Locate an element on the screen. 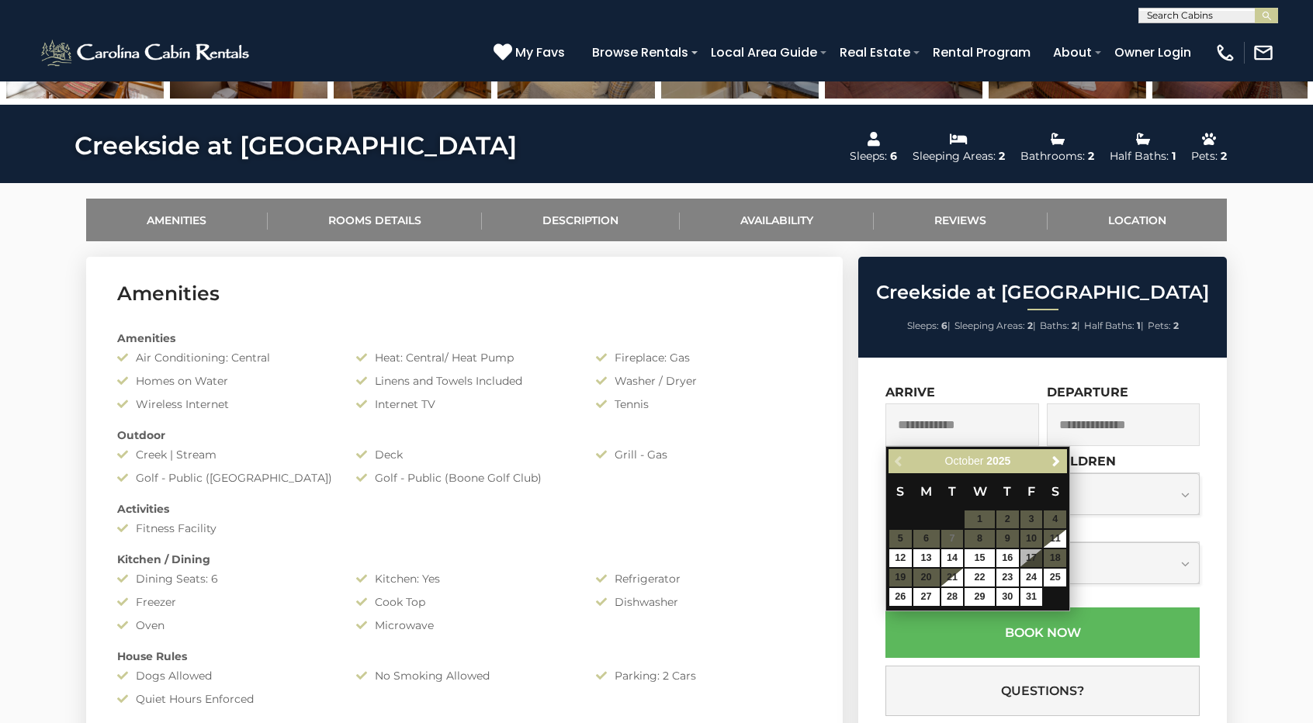 This screenshot has height=723, width=1313. label: Children is located at coordinates (1081, 461).